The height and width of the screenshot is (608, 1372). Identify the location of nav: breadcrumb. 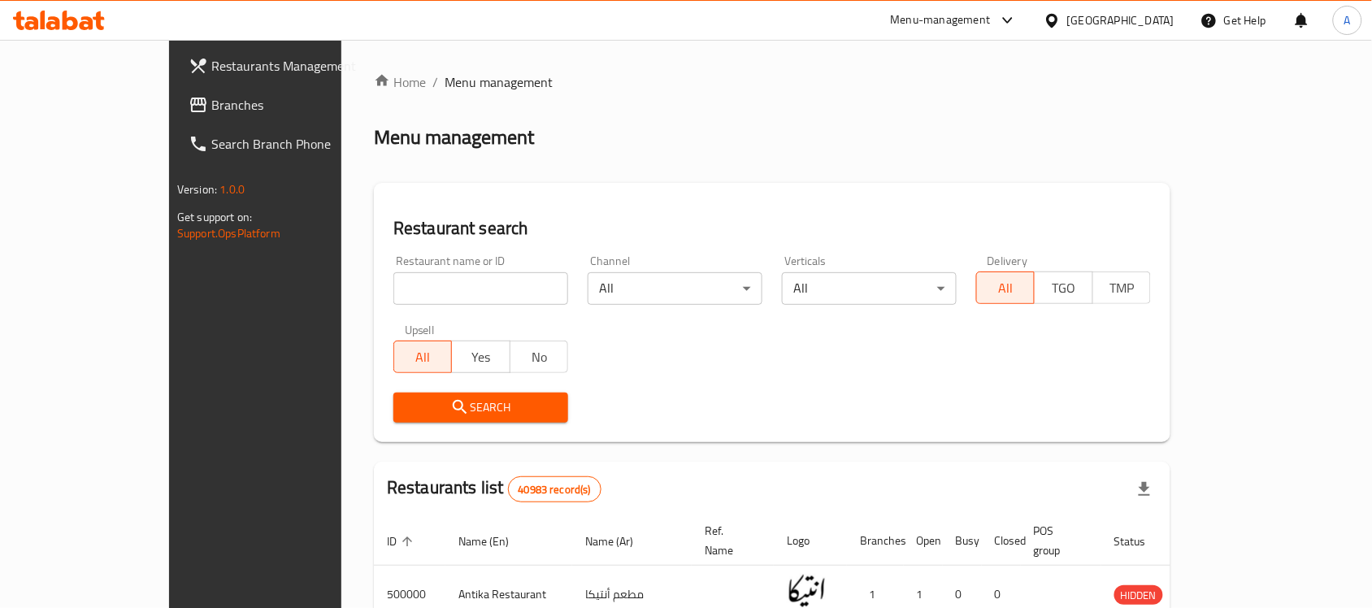
(772, 82).